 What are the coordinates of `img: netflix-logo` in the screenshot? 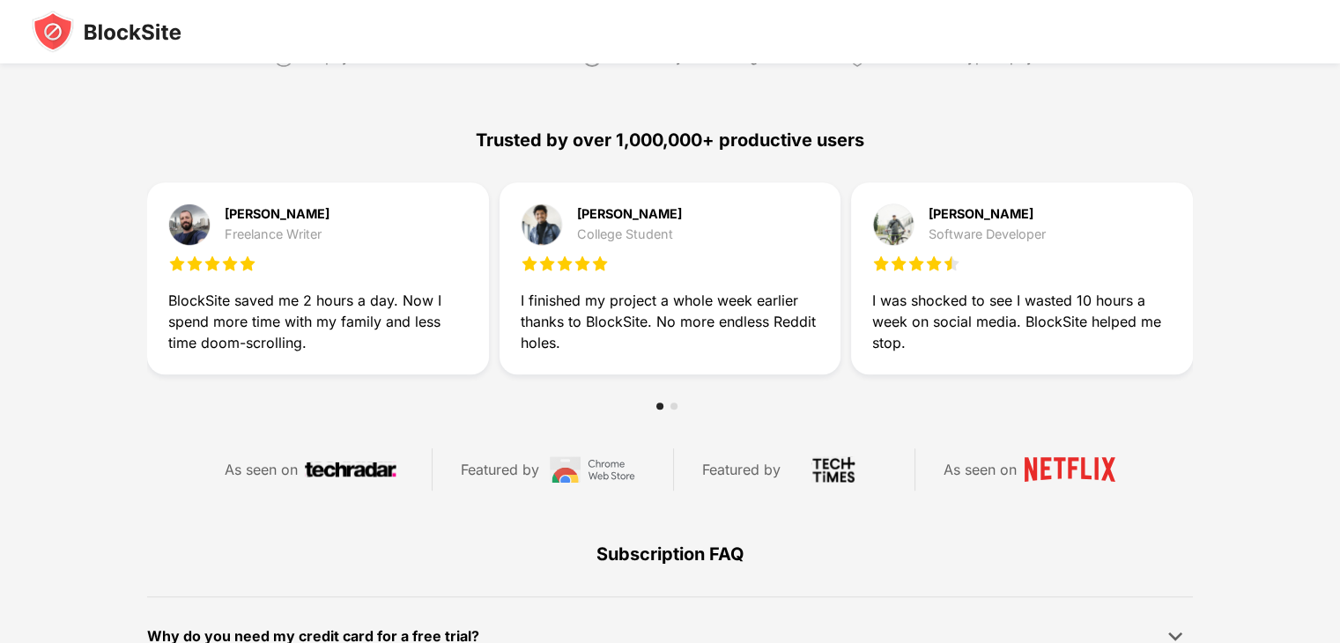 It's located at (1070, 470).